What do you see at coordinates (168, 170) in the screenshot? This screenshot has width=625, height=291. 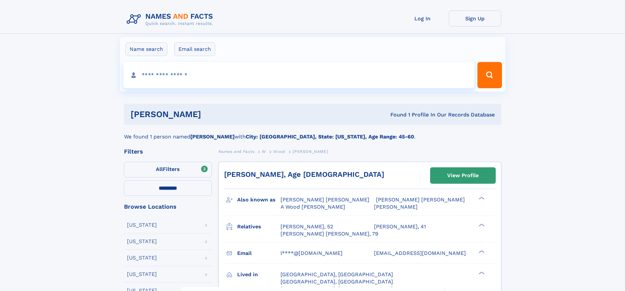 I see `label: Filters` at bounding box center [168, 170].